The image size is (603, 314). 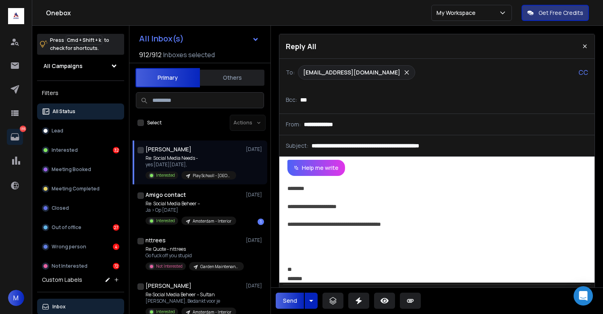 I want to click on button: Insert Image (⌘P), so click(x=435, y=295).